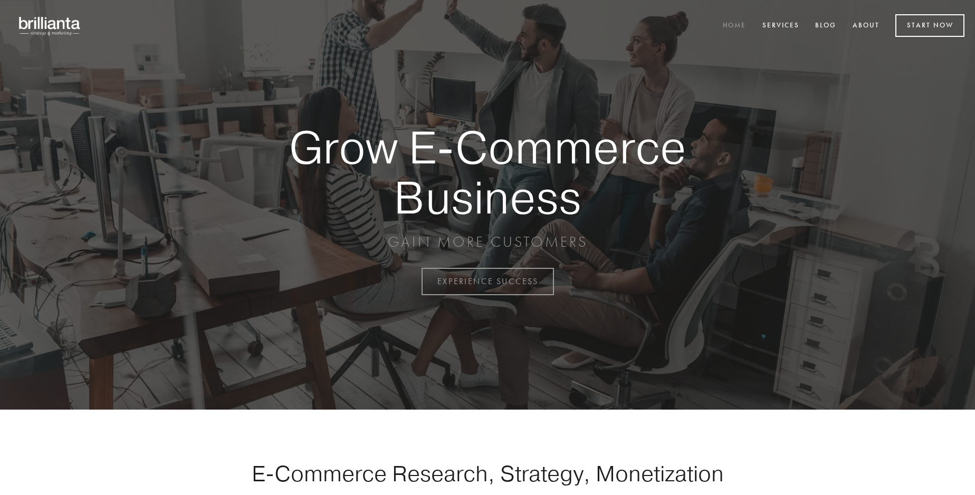  What do you see at coordinates (781, 26) in the screenshot?
I see `a: Services` at bounding box center [781, 26].